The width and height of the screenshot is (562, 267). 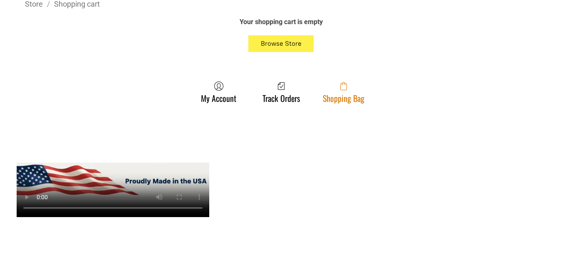 I want to click on a: Track Orders, so click(x=281, y=92).